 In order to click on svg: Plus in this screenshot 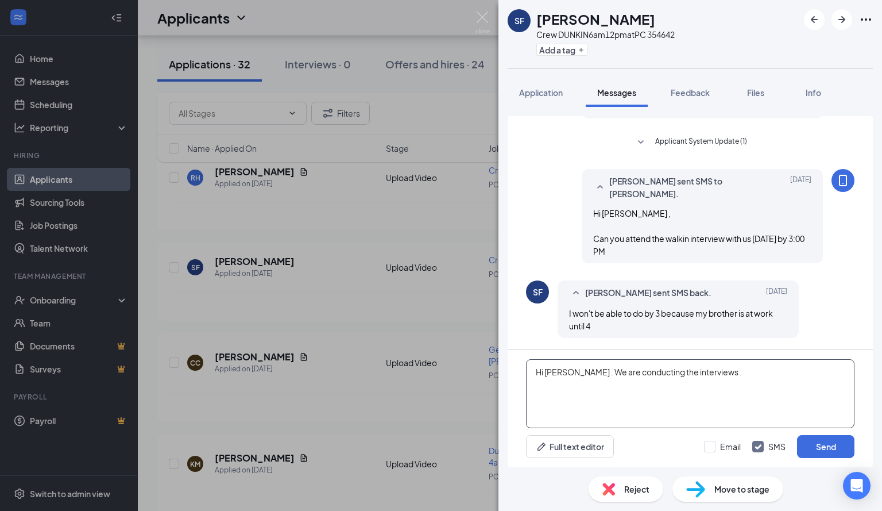, I will do `click(581, 50)`.